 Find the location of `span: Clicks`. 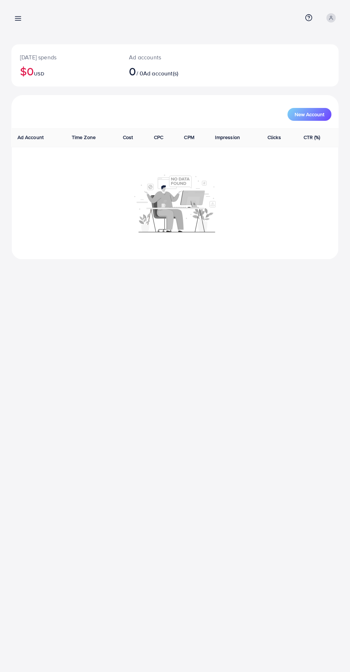

span: Clicks is located at coordinates (274, 137).